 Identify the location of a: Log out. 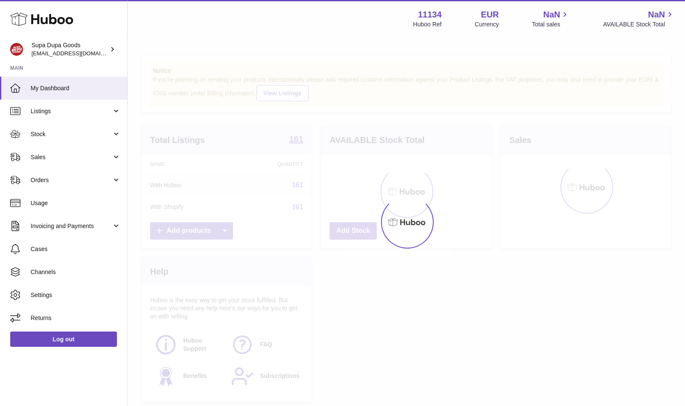
(63, 339).